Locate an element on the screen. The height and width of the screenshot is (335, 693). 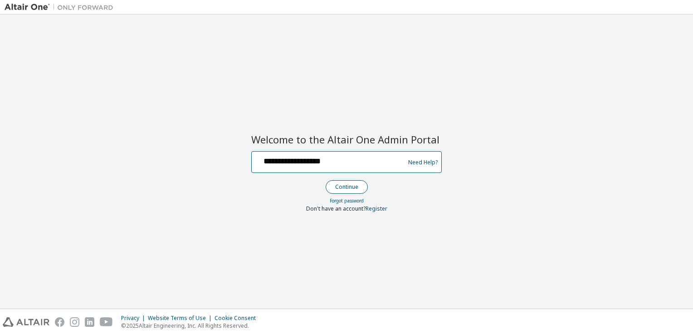
div: Cookie Consent is located at coordinates (238, 318).